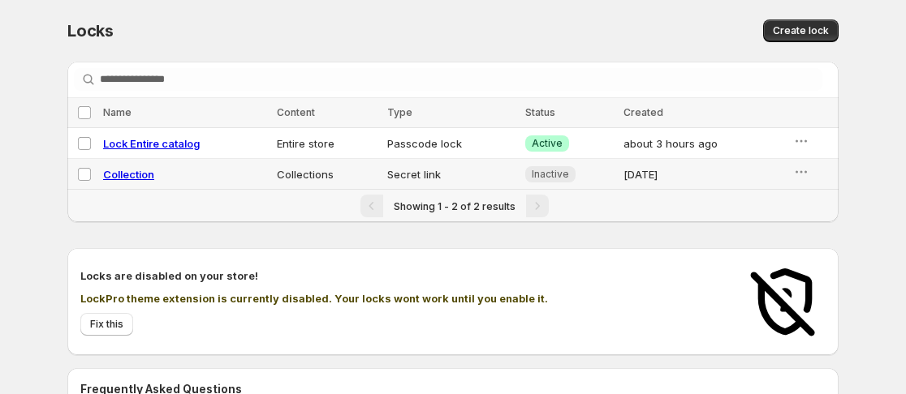  Describe the element at coordinates (703, 144) in the screenshot. I see `td: about 3 hours ago` at that location.